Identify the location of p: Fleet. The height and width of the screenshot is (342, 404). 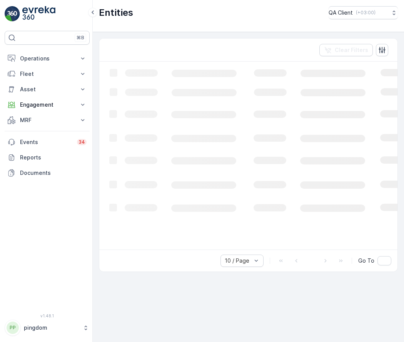
(47, 74).